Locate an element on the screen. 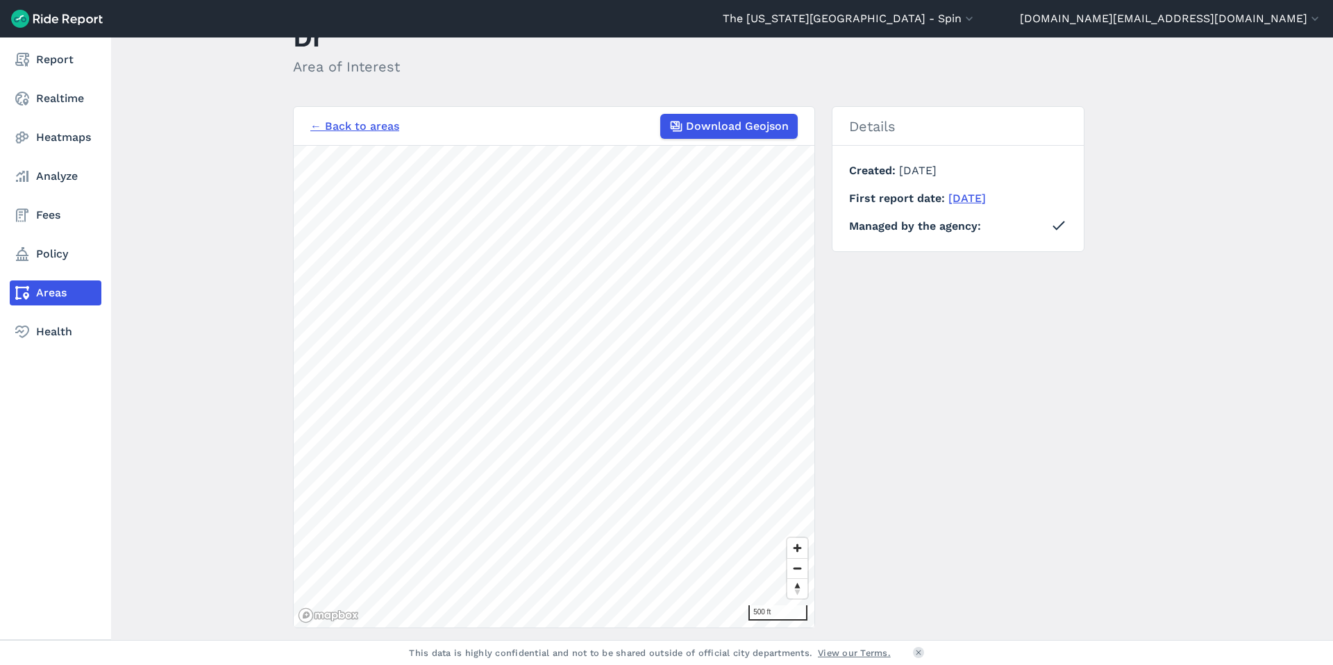 The height and width of the screenshot is (665, 1333). a: Areas is located at coordinates (56, 293).